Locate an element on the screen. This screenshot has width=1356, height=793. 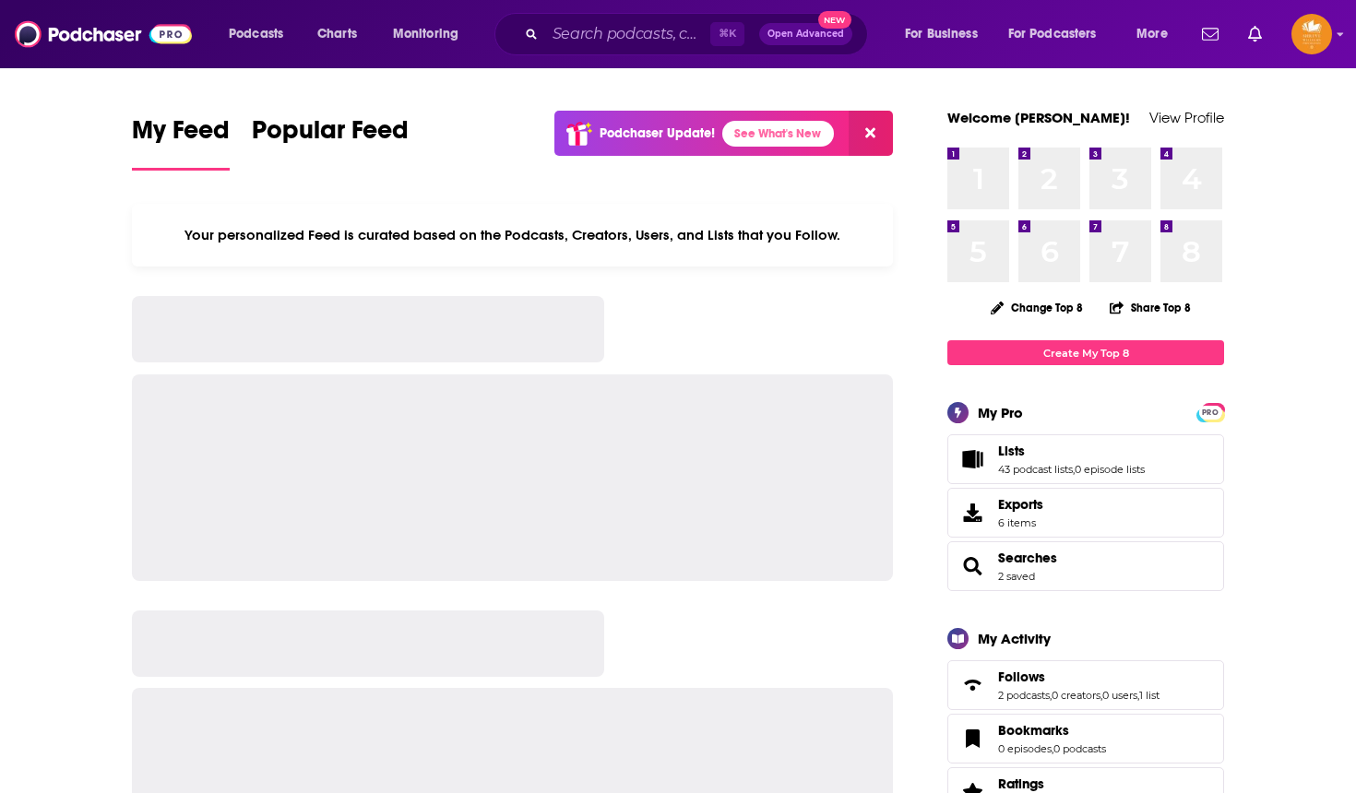
span: Charts is located at coordinates (337, 34).